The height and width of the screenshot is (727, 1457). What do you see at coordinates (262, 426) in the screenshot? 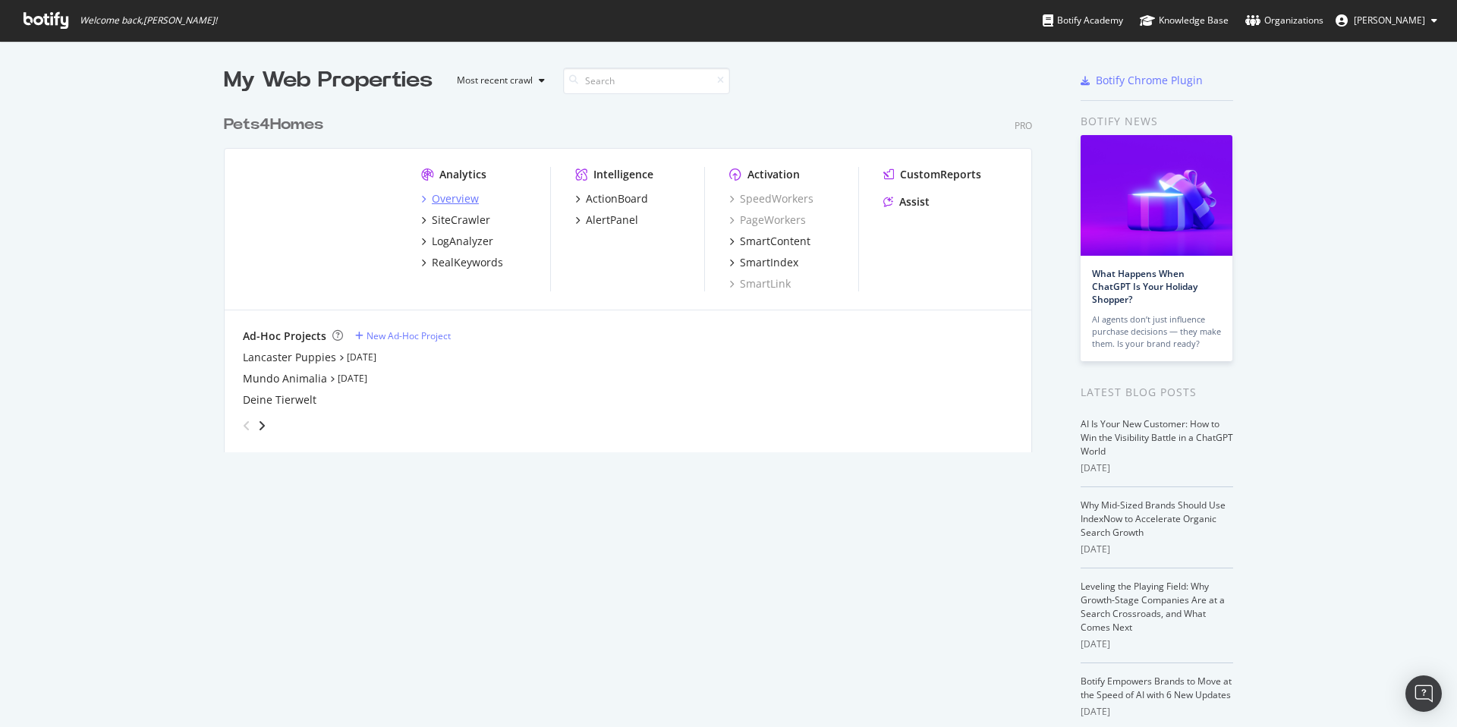
I see `div: angle-right` at bounding box center [262, 426].